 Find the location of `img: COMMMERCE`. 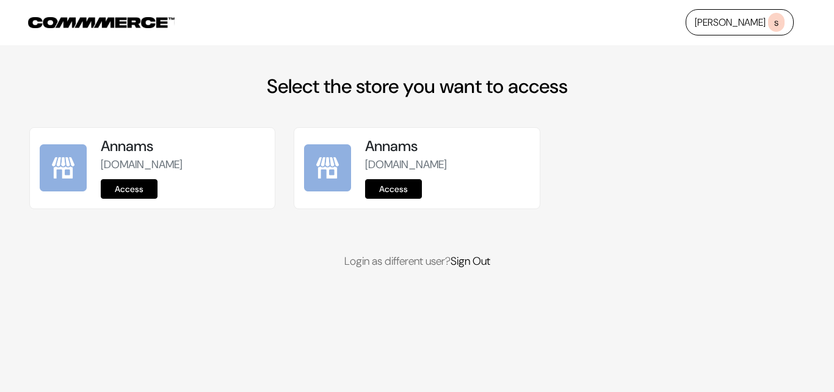

img: COMMMERCE is located at coordinates (101, 23).